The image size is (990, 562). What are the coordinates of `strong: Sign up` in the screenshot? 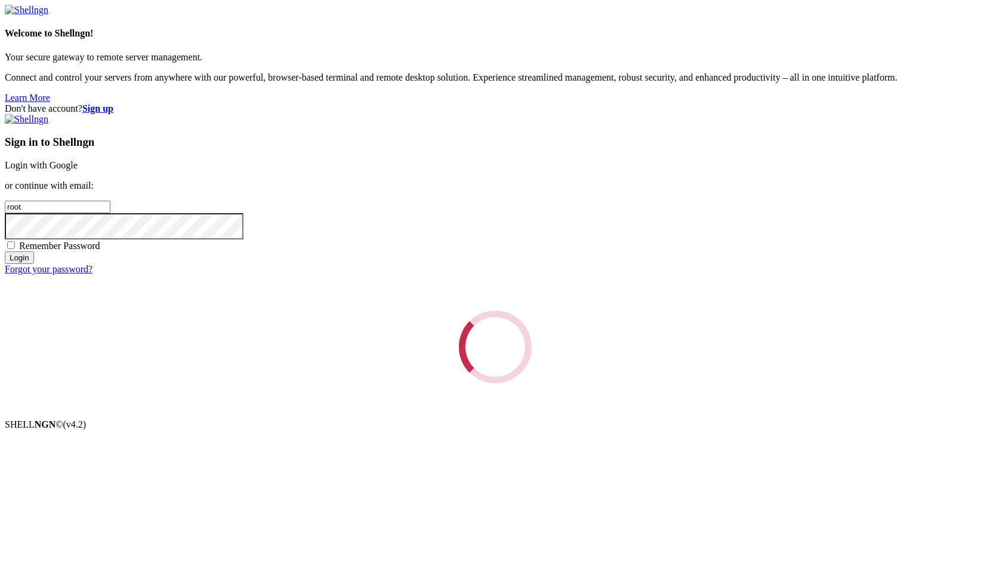 It's located at (98, 108).